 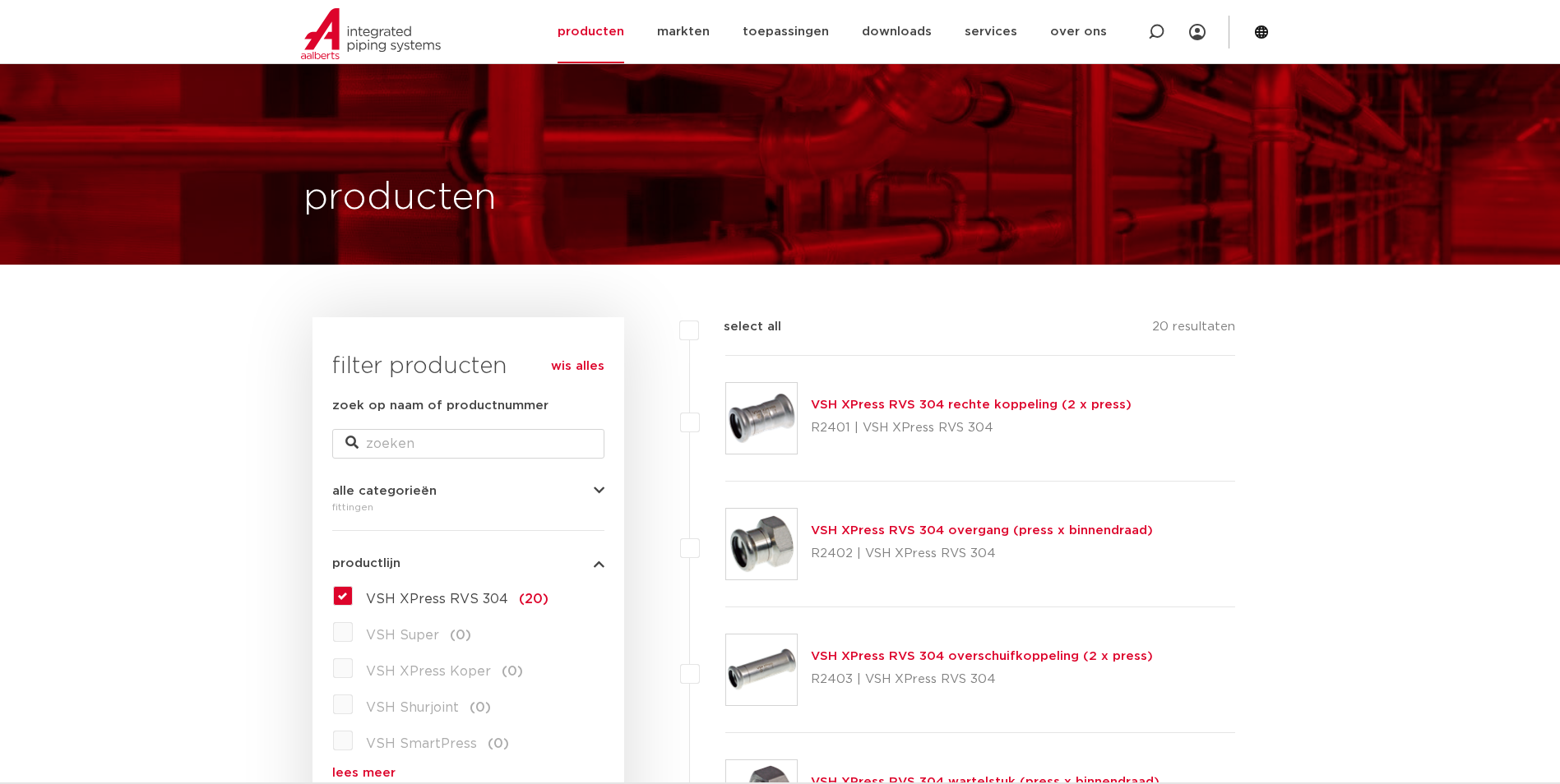 What do you see at coordinates (421, 744) in the screenshot?
I see `span: VSH SmartPress` at bounding box center [421, 744].